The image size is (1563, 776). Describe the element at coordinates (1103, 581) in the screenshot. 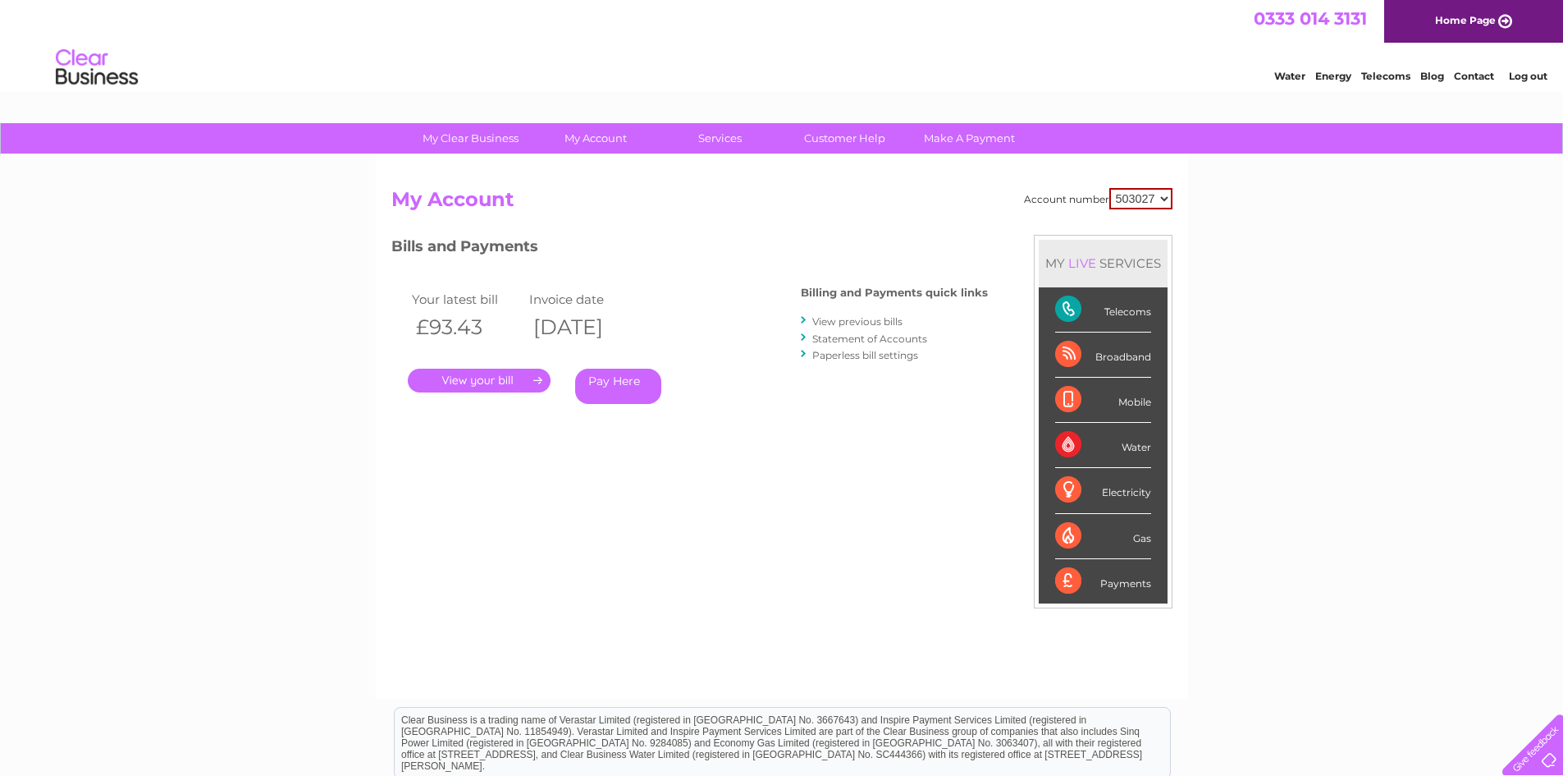

I see `div: Payments` at that location.